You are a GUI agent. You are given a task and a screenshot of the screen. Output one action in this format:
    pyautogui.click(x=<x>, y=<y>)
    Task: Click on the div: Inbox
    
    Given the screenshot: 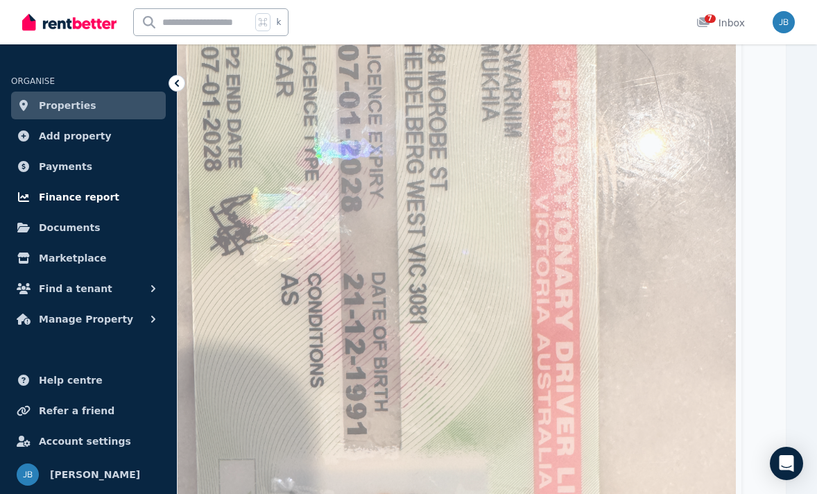 What is the action you would take?
    pyautogui.click(x=721, y=23)
    